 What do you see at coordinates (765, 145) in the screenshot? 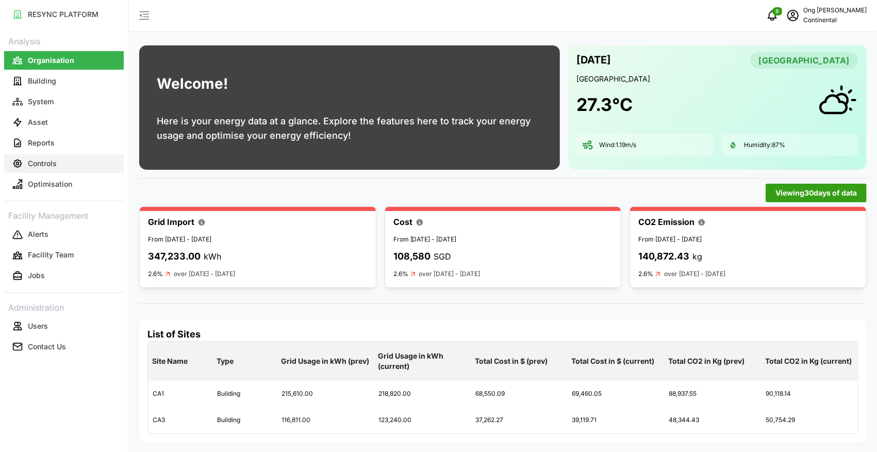
I see `p: Humidity: 87 %` at bounding box center [765, 145].